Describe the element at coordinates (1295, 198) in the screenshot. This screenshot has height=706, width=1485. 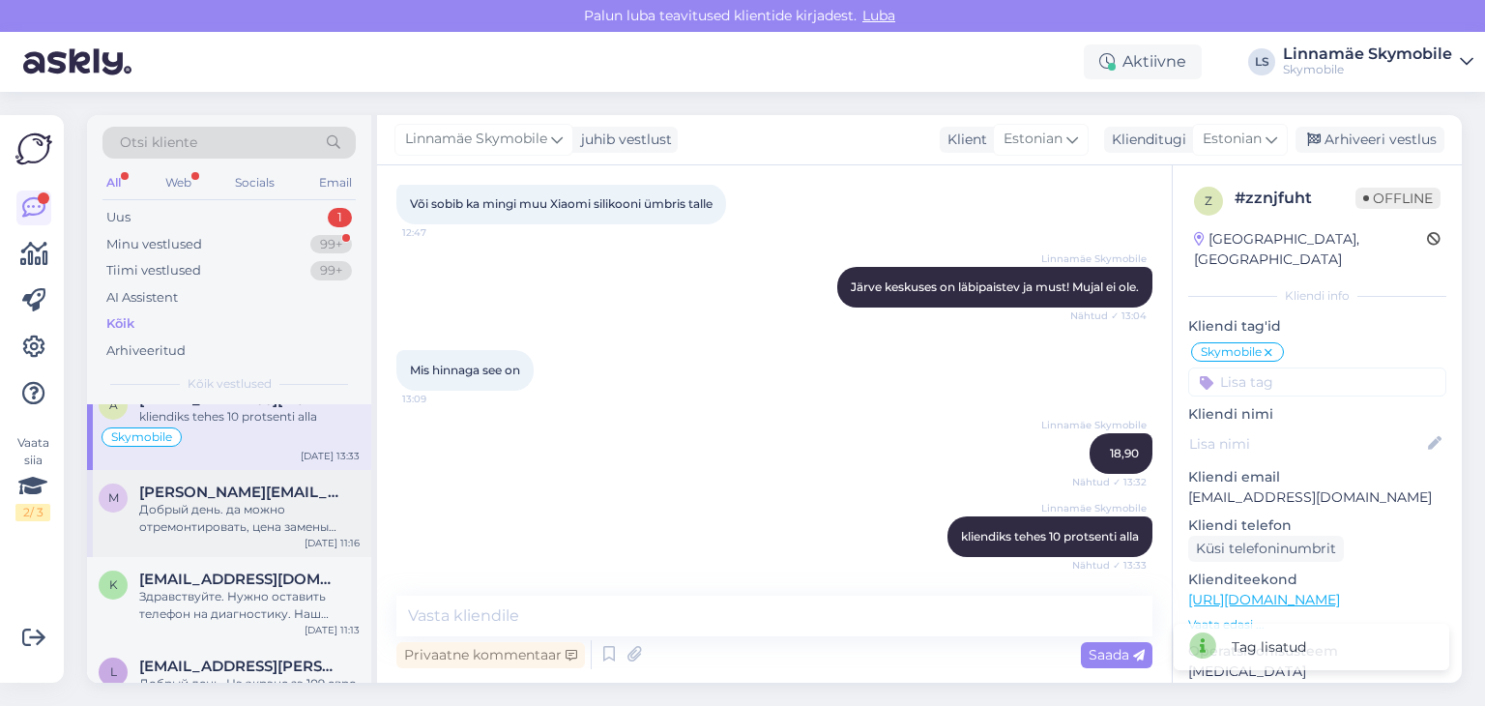
I see `div: # zznjfuht` at that location.